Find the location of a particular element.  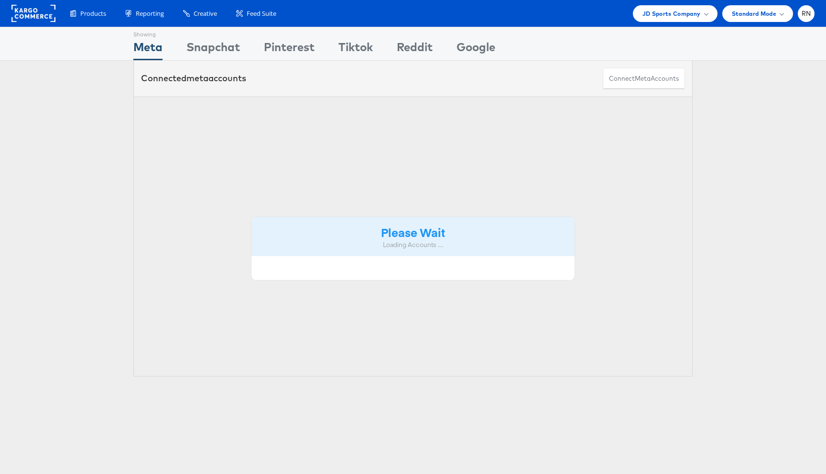

div: Snapchat is located at coordinates (213, 49).